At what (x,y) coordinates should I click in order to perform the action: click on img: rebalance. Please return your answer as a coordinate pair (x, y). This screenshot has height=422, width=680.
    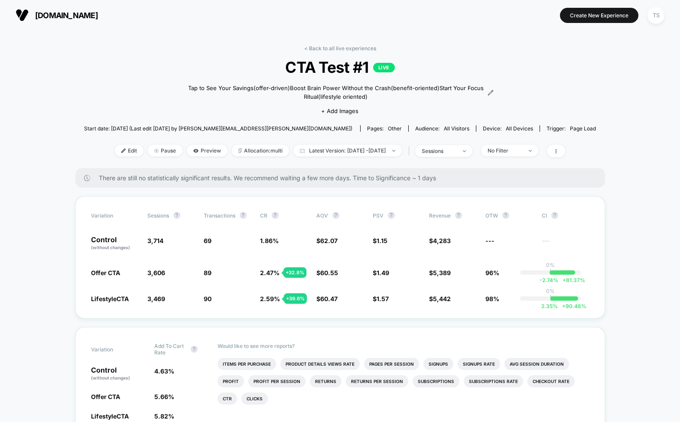
    Looking at the image, I should click on (240, 150).